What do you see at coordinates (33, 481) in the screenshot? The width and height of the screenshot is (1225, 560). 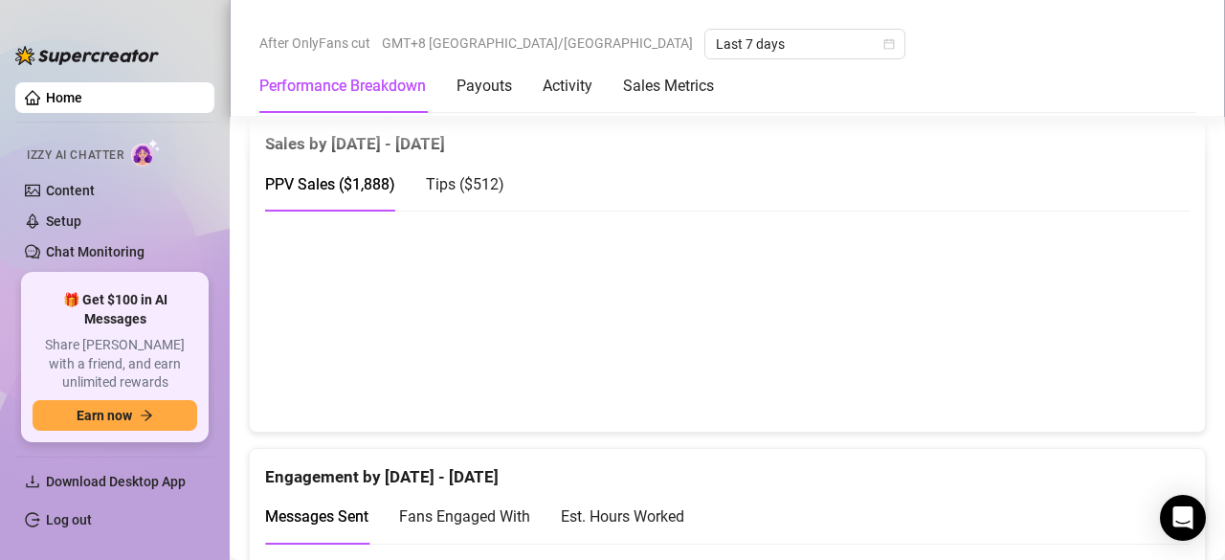 I see `span: download` at bounding box center [33, 481].